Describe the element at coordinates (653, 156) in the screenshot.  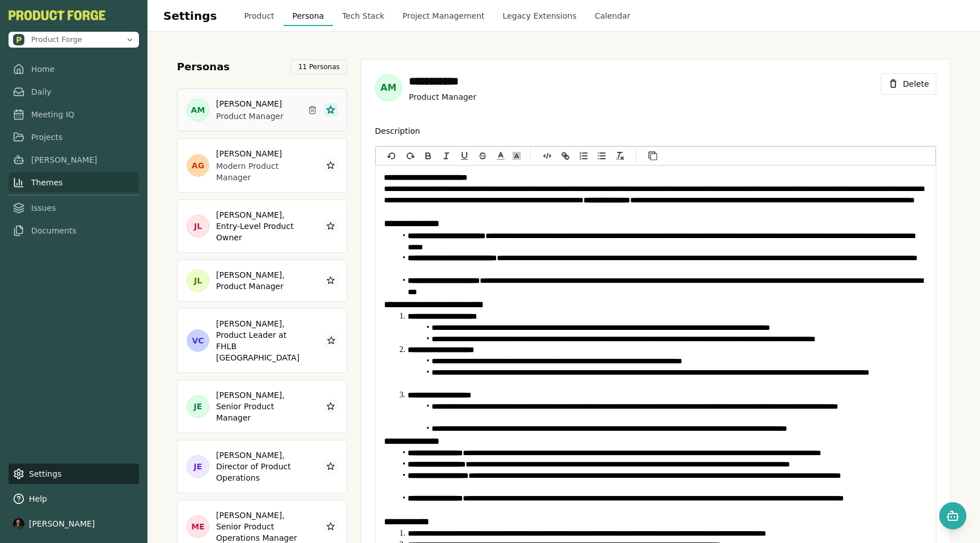
I see `img: copy` at that location.